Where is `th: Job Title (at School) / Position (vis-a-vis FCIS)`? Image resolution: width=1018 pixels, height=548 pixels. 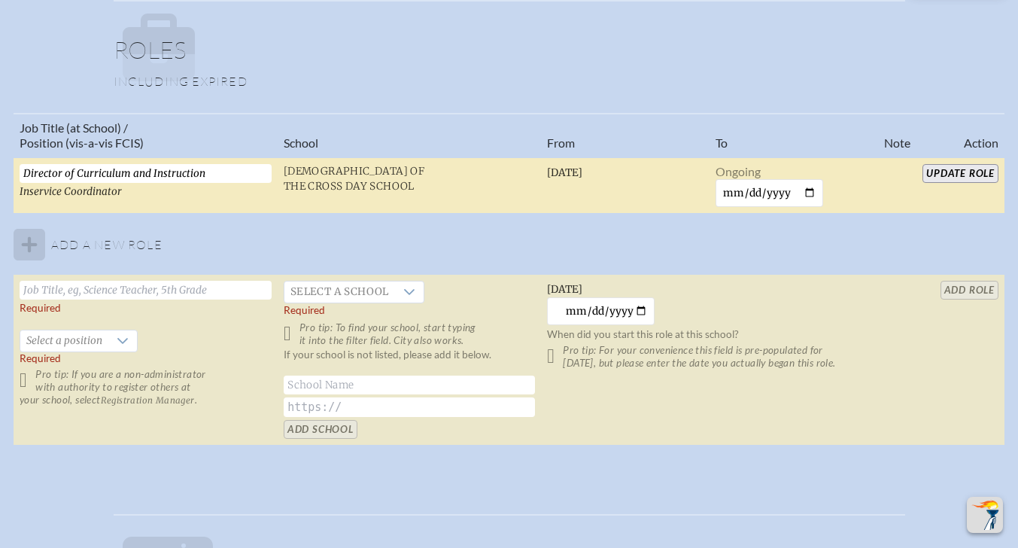 th: Job Title (at School) / Position (vis-a-vis FCIS) is located at coordinates (145, 135).